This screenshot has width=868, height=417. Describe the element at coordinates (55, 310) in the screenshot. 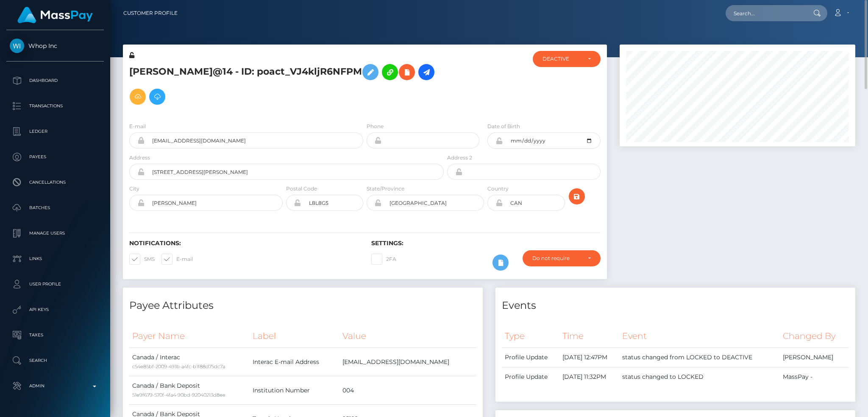

I see `a: API Keys` at that location.